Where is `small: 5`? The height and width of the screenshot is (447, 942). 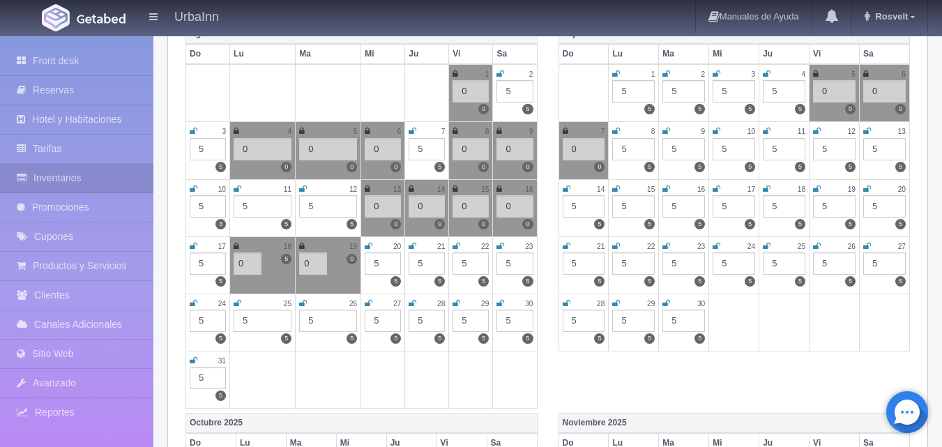
small: 5 is located at coordinates (854, 74).